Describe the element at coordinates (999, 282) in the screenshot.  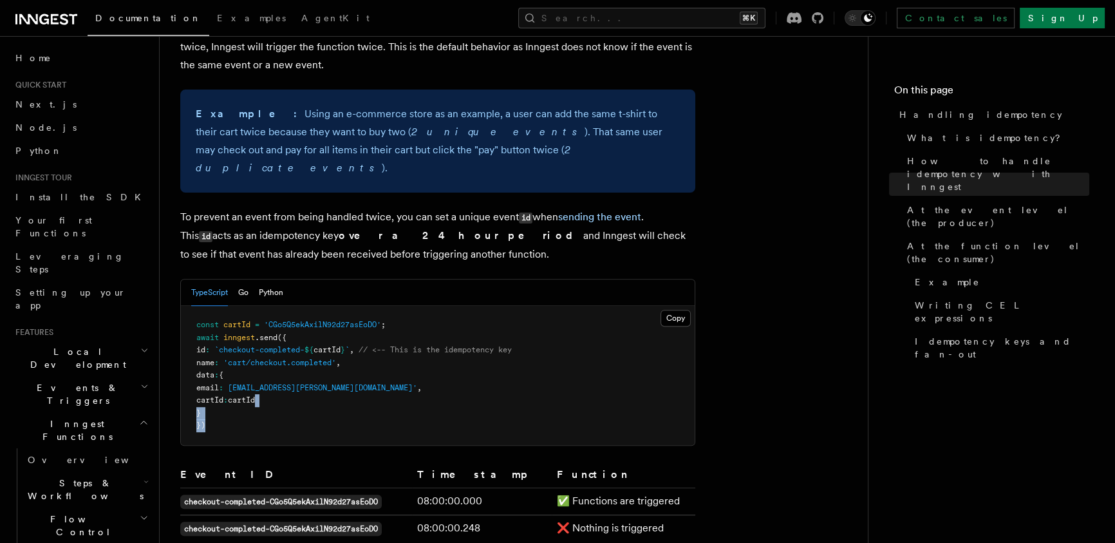
I see `a: Example` at that location.